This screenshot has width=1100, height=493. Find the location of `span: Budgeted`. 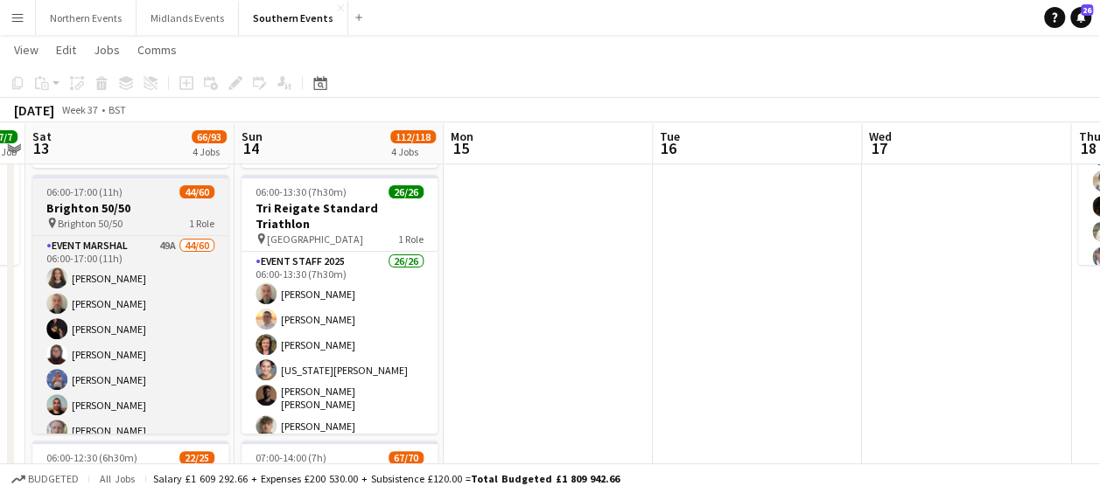

span: Budgeted is located at coordinates (53, 479).